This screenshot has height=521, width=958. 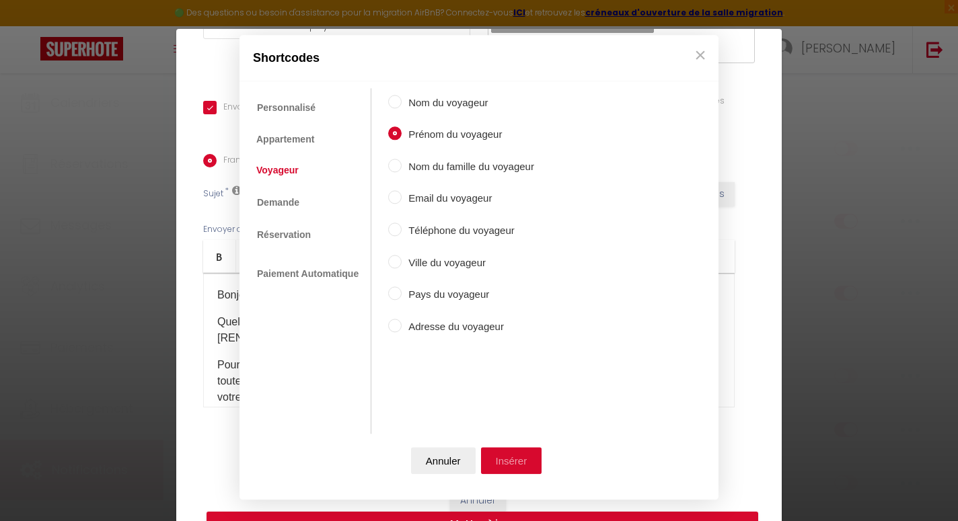 What do you see at coordinates (31, 26) in the screenshot?
I see `button: Ouvrir le widget de chat LiveChat` at bounding box center [31, 26].